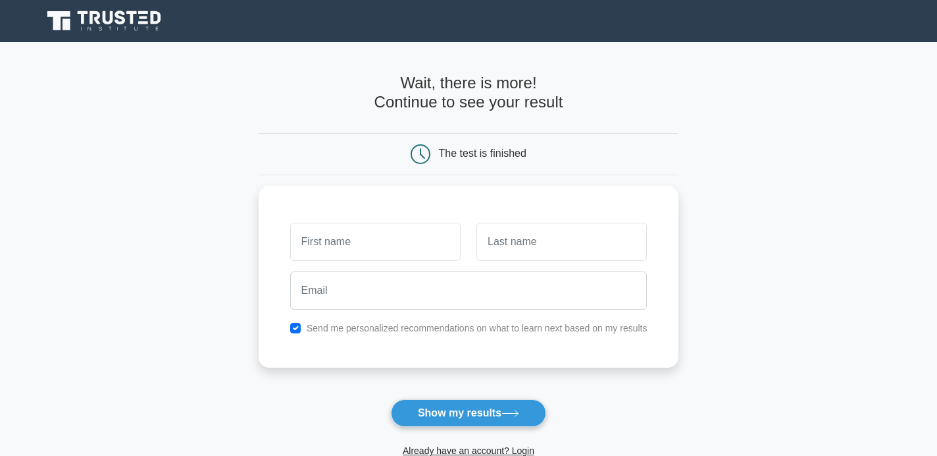 The image size is (937, 456). Describe the element at coordinates (469, 450) in the screenshot. I see `a: Already have an account? Login` at that location.